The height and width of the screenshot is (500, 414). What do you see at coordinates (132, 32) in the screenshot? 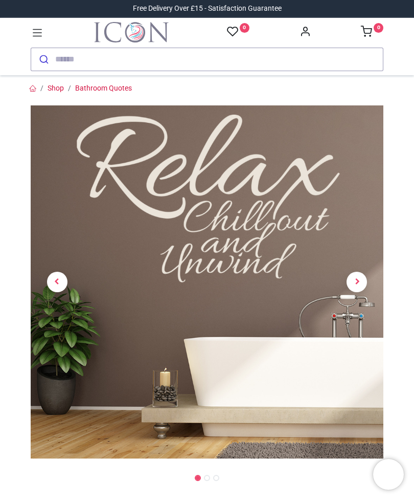
I see `img: Icon Wall Stickers` at bounding box center [132, 32].